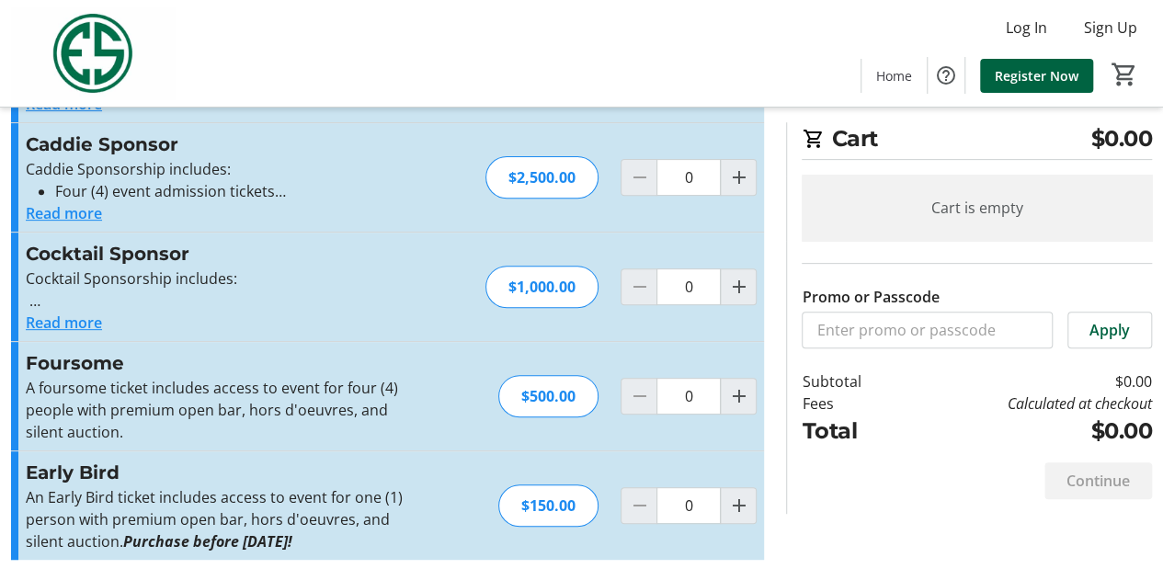  What do you see at coordinates (1111, 28) in the screenshot?
I see `span: Sign Up` at bounding box center [1111, 28].